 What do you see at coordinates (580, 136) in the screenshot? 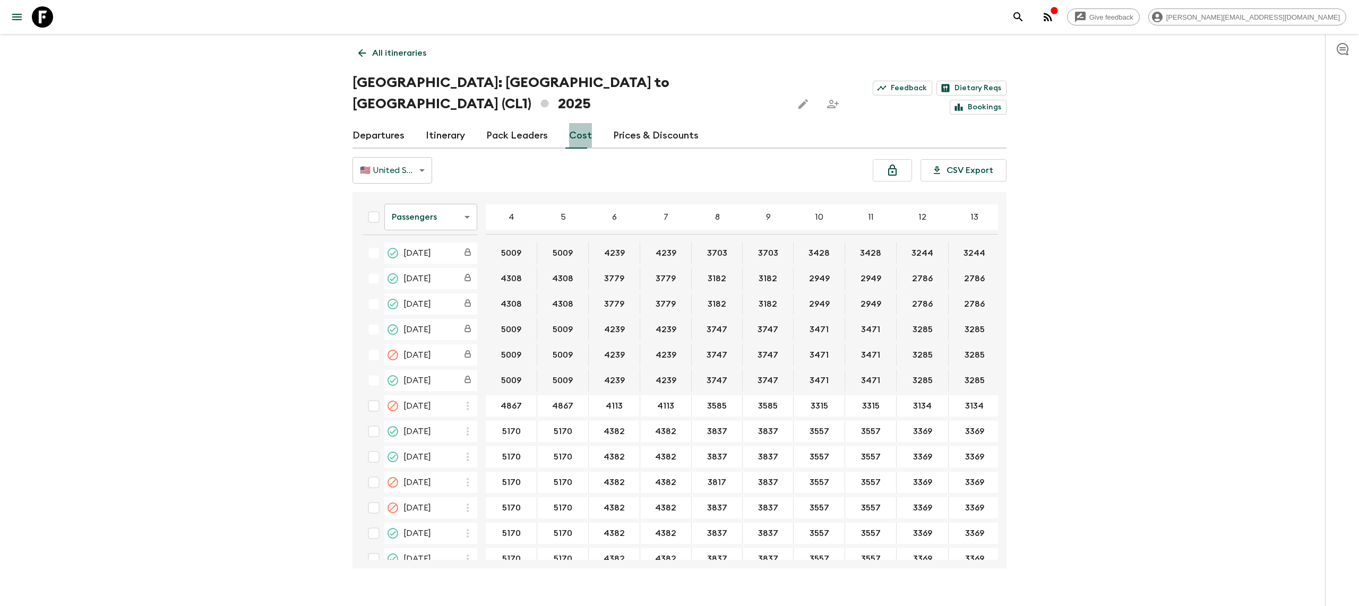
I see `a: Cost` at bounding box center [580, 136].